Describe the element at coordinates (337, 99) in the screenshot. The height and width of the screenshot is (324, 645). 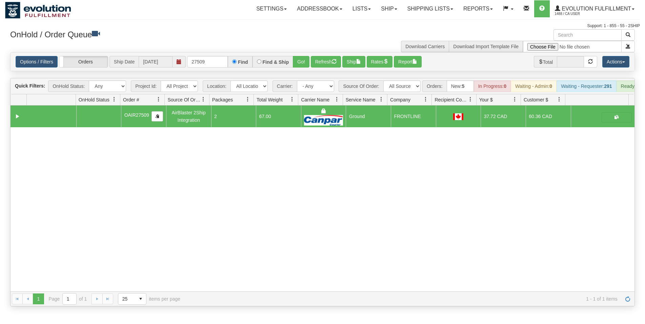
I see `a: Carrier Name filter column settings` at that location.